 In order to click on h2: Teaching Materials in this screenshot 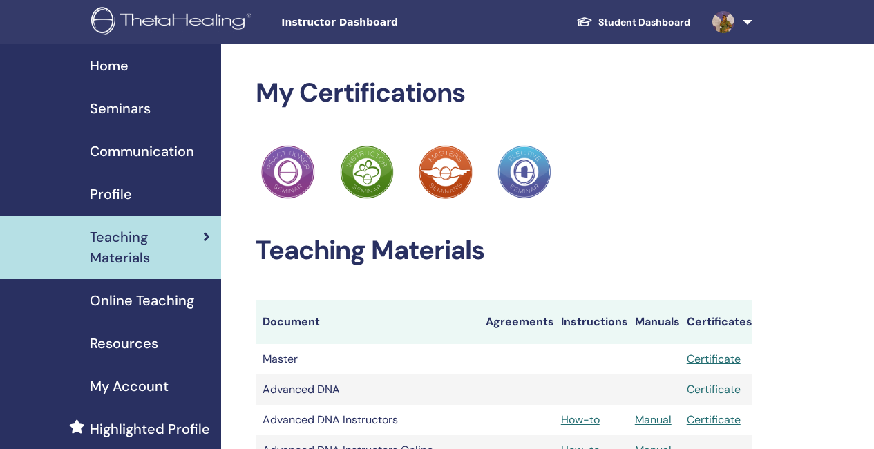, I will do `click(504, 251)`.